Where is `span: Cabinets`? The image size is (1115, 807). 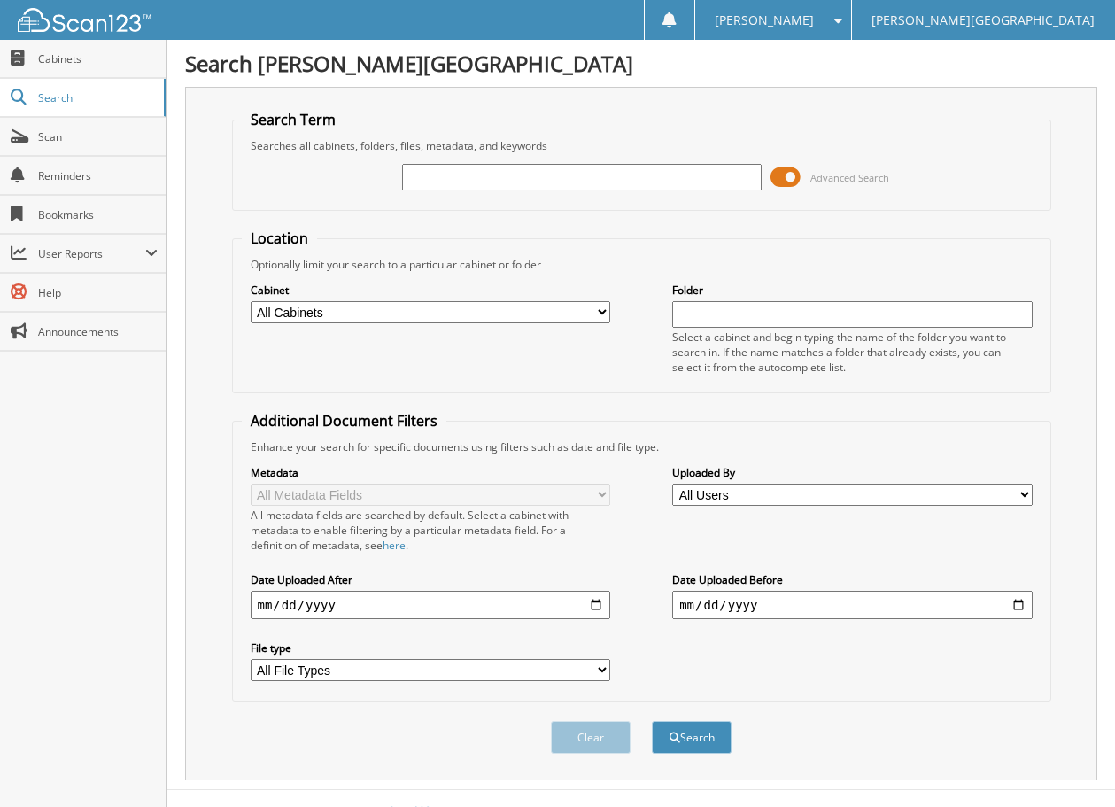
span: Cabinets is located at coordinates (97, 58).